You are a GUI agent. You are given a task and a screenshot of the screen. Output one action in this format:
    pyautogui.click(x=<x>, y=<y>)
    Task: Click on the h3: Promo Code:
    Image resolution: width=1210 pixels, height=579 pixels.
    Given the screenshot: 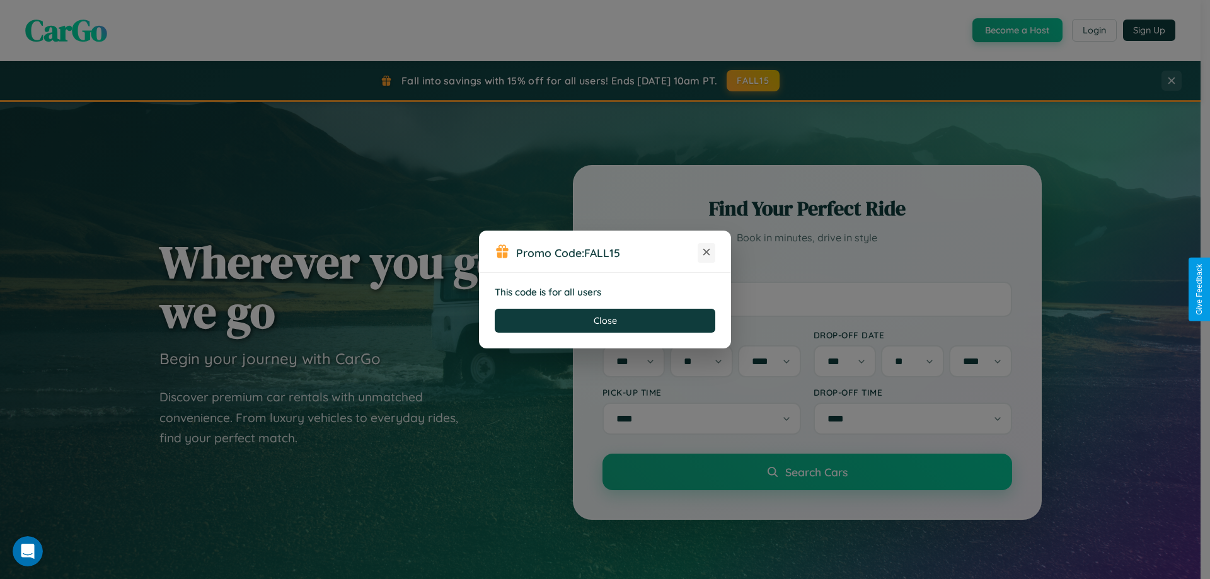 What is the action you would take?
    pyautogui.click(x=607, y=253)
    